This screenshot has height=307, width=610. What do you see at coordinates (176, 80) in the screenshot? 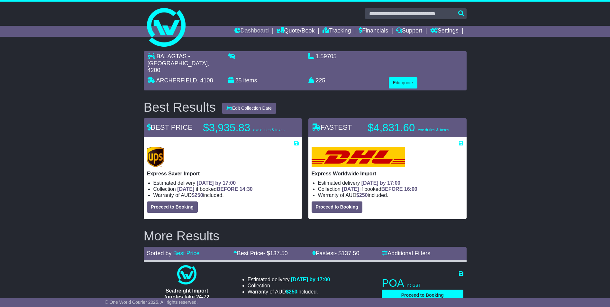
I see `span: ARCHERFIELD` at bounding box center [176, 80].